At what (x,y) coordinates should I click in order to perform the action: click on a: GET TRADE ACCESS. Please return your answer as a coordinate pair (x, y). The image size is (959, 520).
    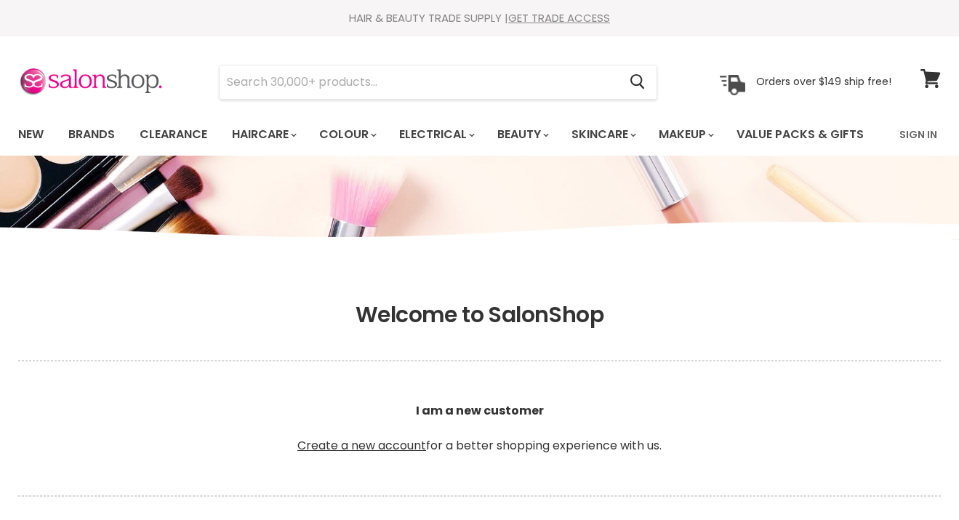
    Looking at the image, I should click on (559, 17).